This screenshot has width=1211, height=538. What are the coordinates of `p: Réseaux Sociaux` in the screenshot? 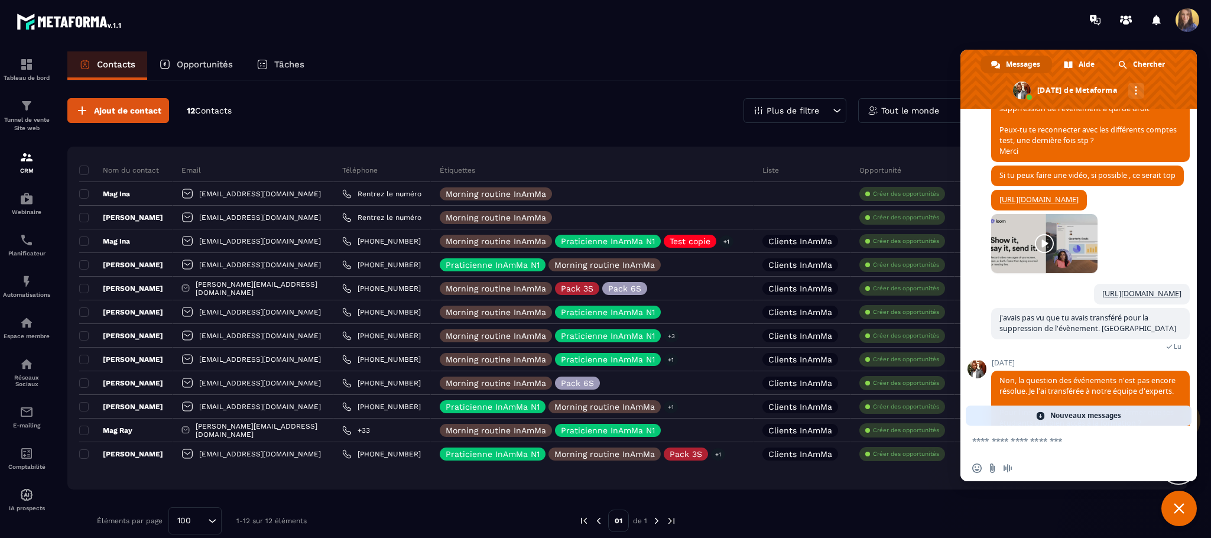 It's located at (27, 381).